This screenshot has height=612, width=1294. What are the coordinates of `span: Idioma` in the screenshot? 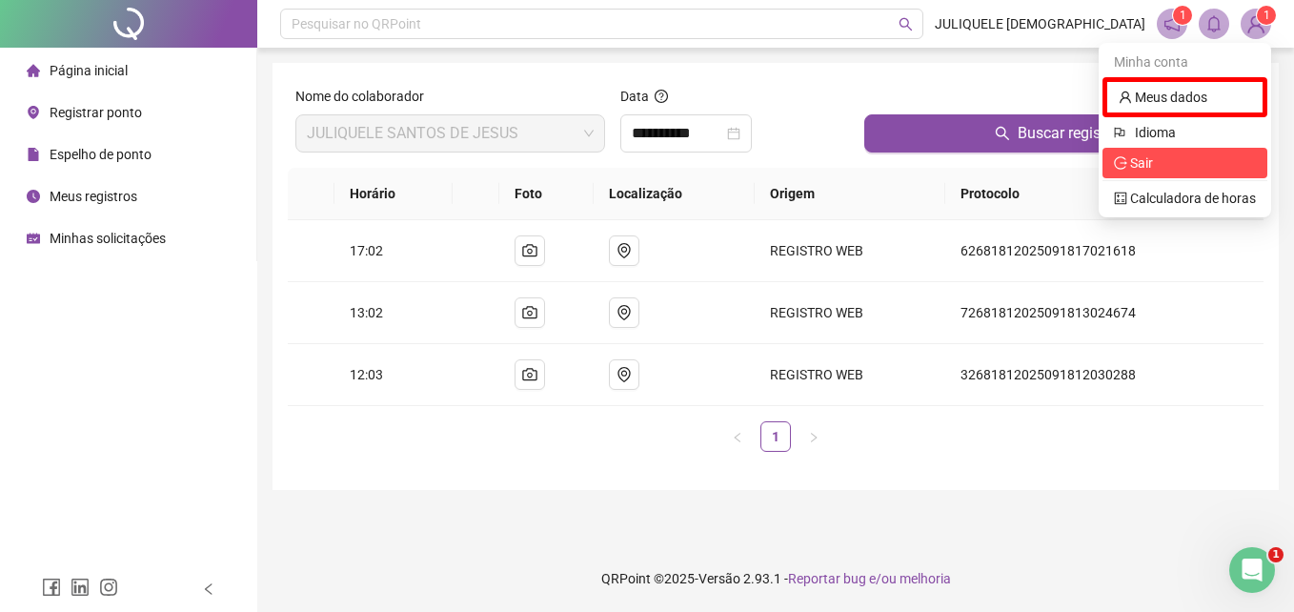 It's located at (1189, 132).